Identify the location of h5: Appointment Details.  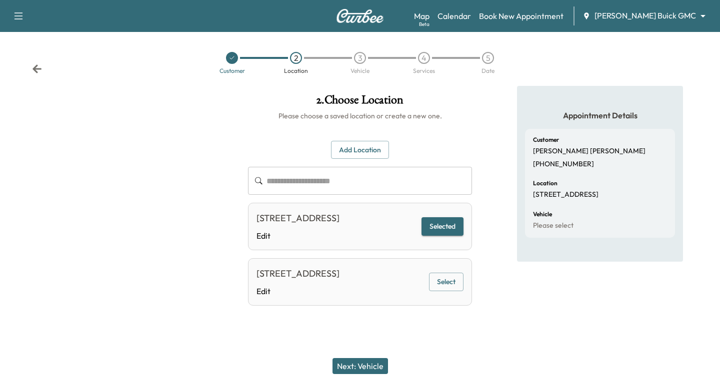
(600, 115).